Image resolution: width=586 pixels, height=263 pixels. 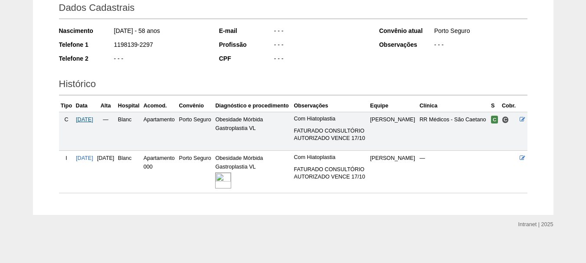 I want to click on td: Apartamento 000, so click(x=160, y=172).